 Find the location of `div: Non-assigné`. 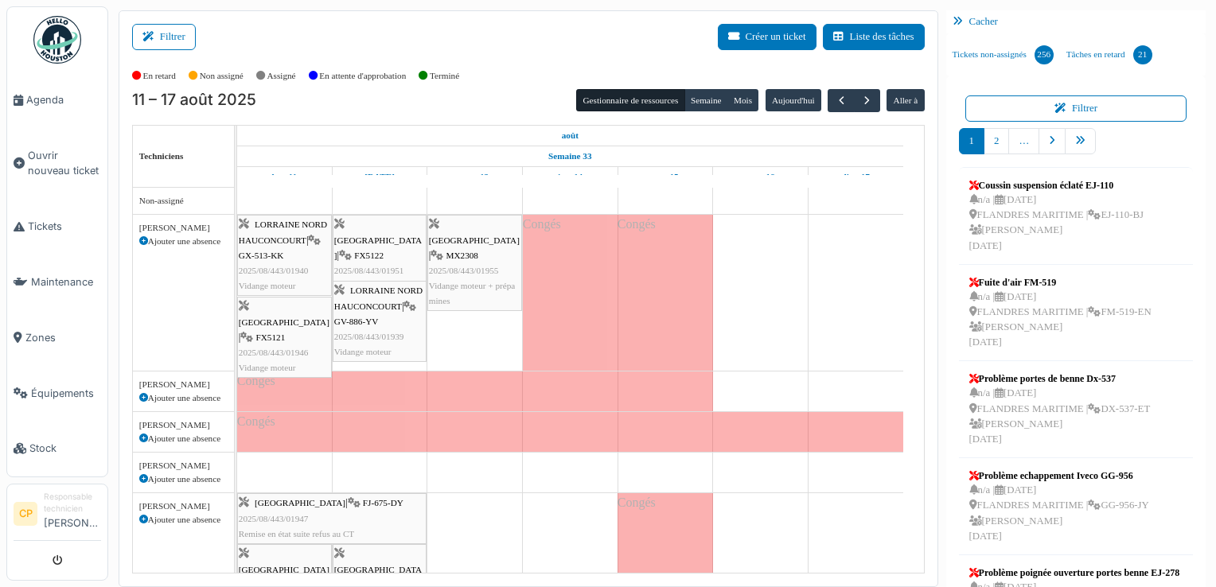

div: Non-assigné is located at coordinates (183, 201).